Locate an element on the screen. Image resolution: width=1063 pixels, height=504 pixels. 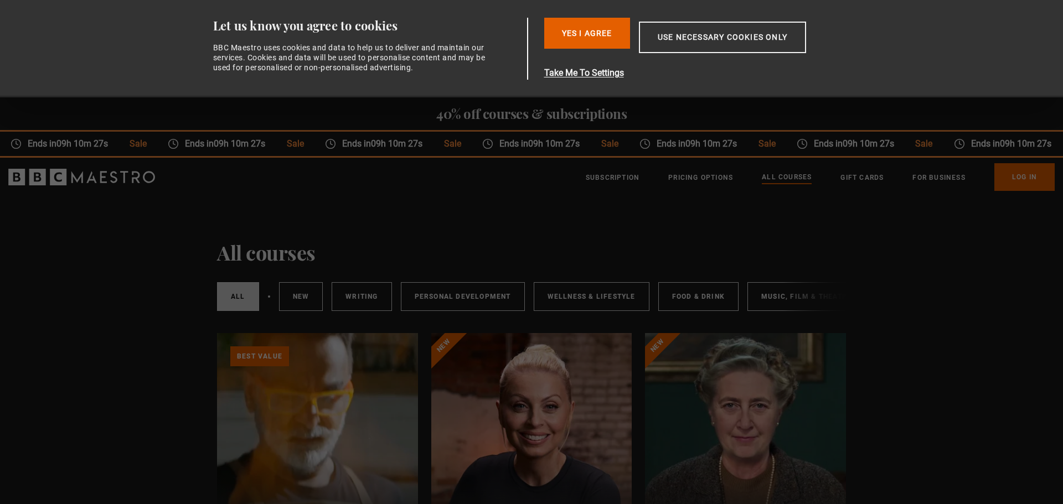
a: Log In is located at coordinates (1024, 177).